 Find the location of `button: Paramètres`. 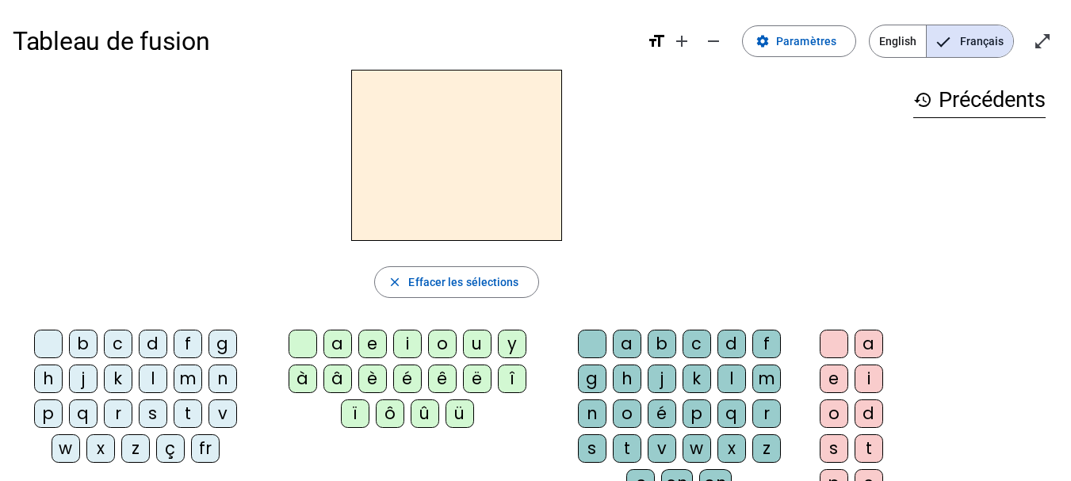

button: Paramètres is located at coordinates (799, 41).